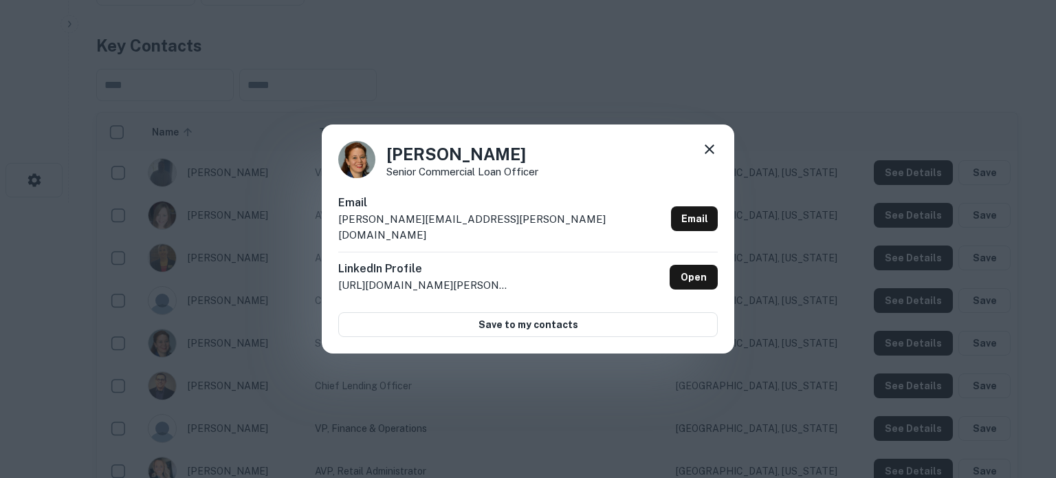 This screenshot has width=1056, height=478. What do you see at coordinates (424, 269) in the screenshot?
I see `h6: LinkedIn Profile` at bounding box center [424, 269].